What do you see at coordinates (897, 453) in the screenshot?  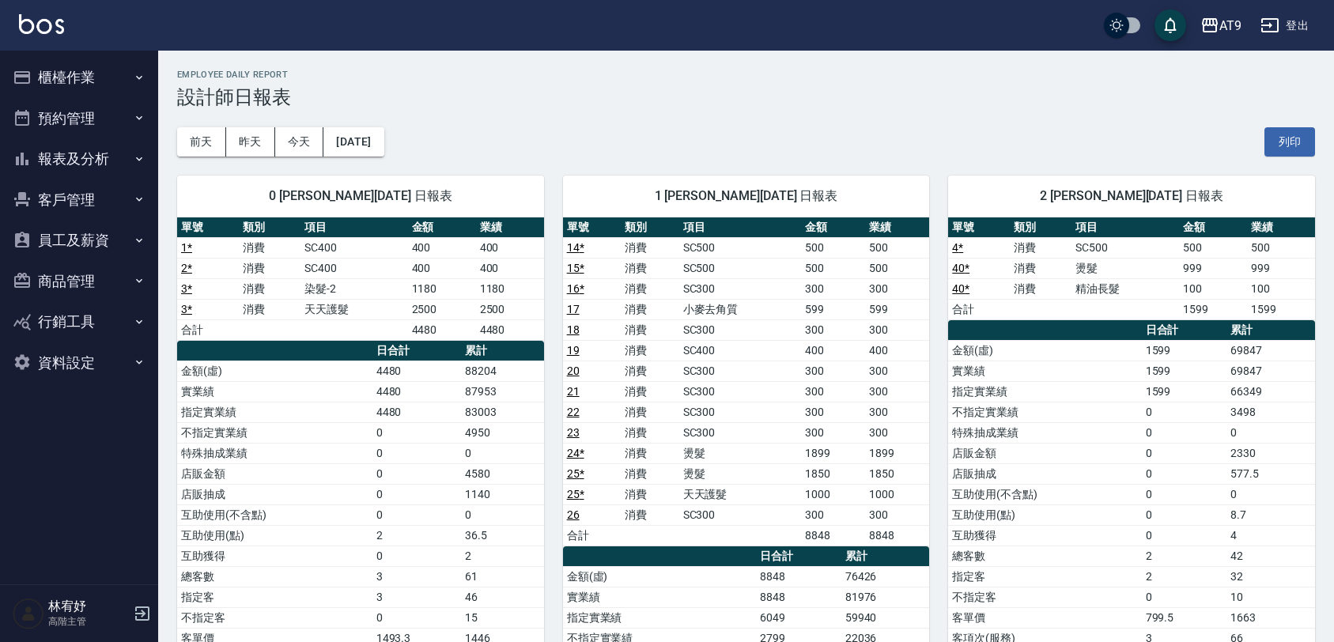 I see `td: 1899` at bounding box center [897, 453].